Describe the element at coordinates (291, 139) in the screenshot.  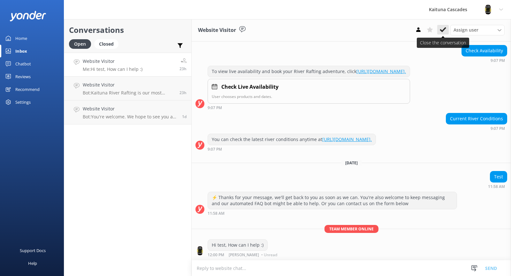
I see `div: You can check the latest river conditions anytime at` at that location.